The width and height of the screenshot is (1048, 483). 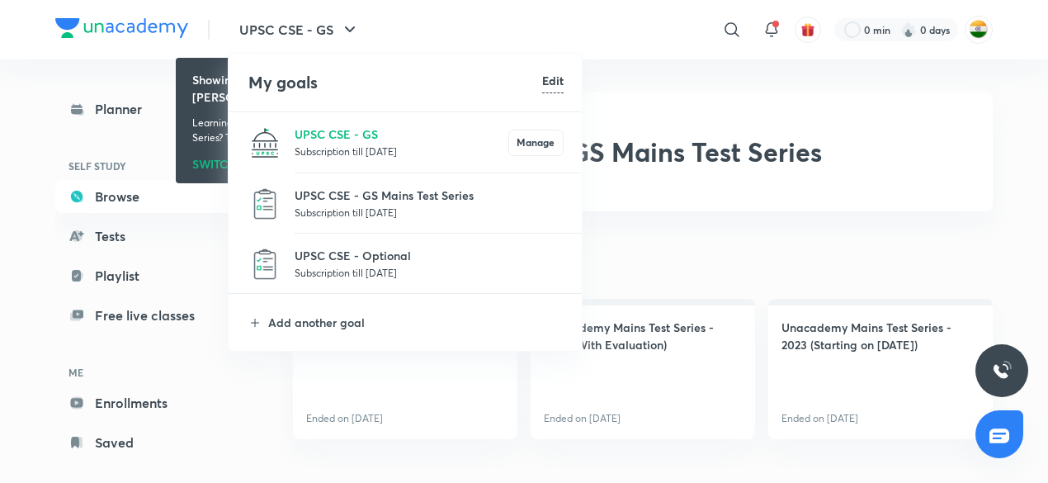 What do you see at coordinates (429, 255) in the screenshot?
I see `p: UPSC CSE - Optional` at bounding box center [429, 255].